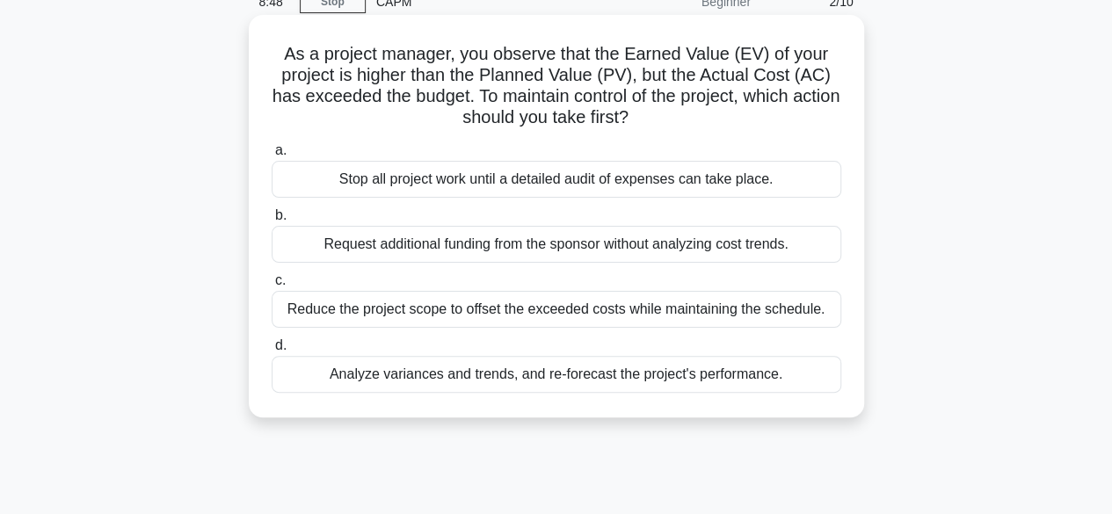  Describe the element at coordinates (280, 279) in the screenshot. I see `span: c.` at that location.